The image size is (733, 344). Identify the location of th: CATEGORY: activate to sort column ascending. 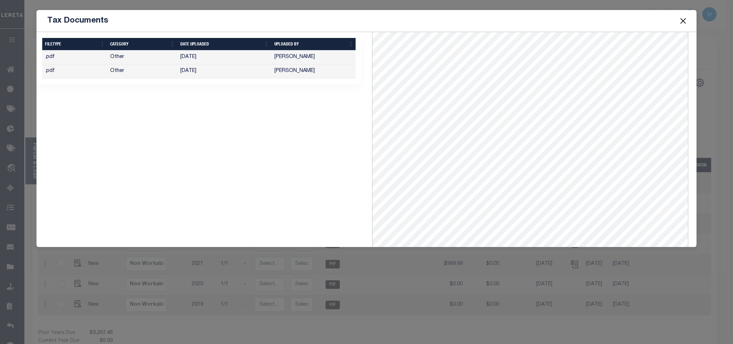
(142, 44).